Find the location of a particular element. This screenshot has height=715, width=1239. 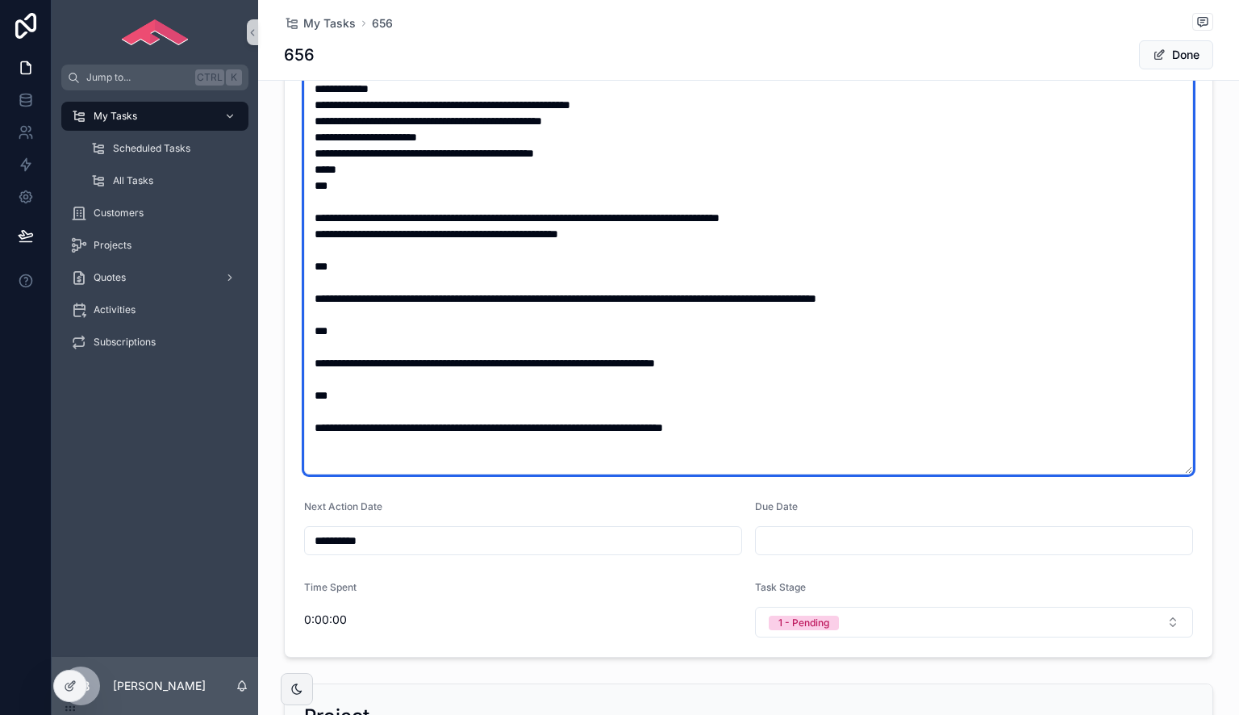

span: Projects is located at coordinates (112, 245).